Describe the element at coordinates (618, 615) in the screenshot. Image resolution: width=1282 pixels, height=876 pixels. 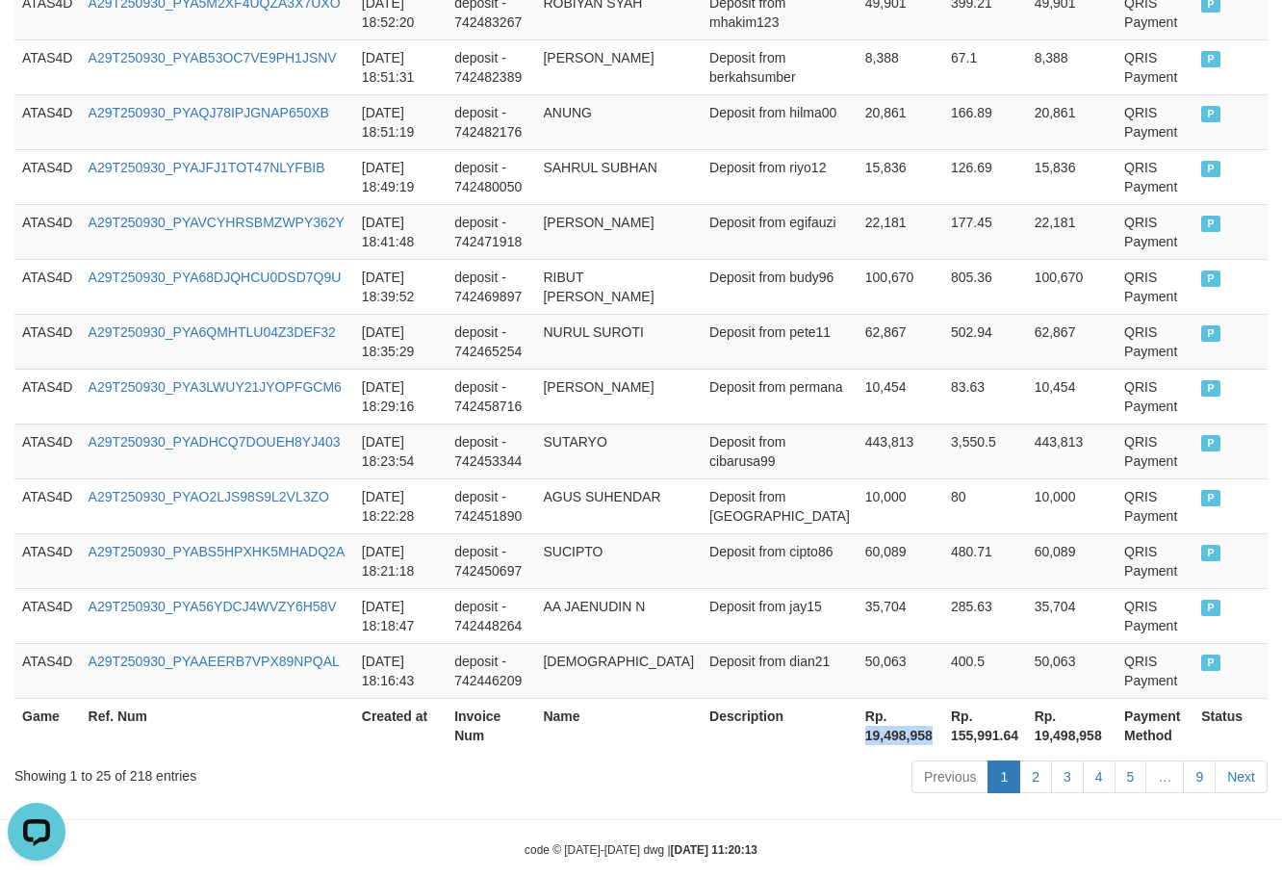
I see `td: AA JAENUDIN N` at that location.